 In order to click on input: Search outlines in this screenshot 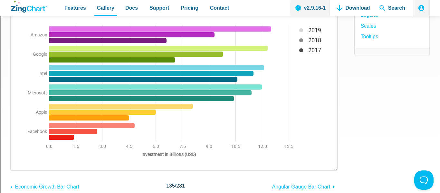, I will do `click(31, 12)`.